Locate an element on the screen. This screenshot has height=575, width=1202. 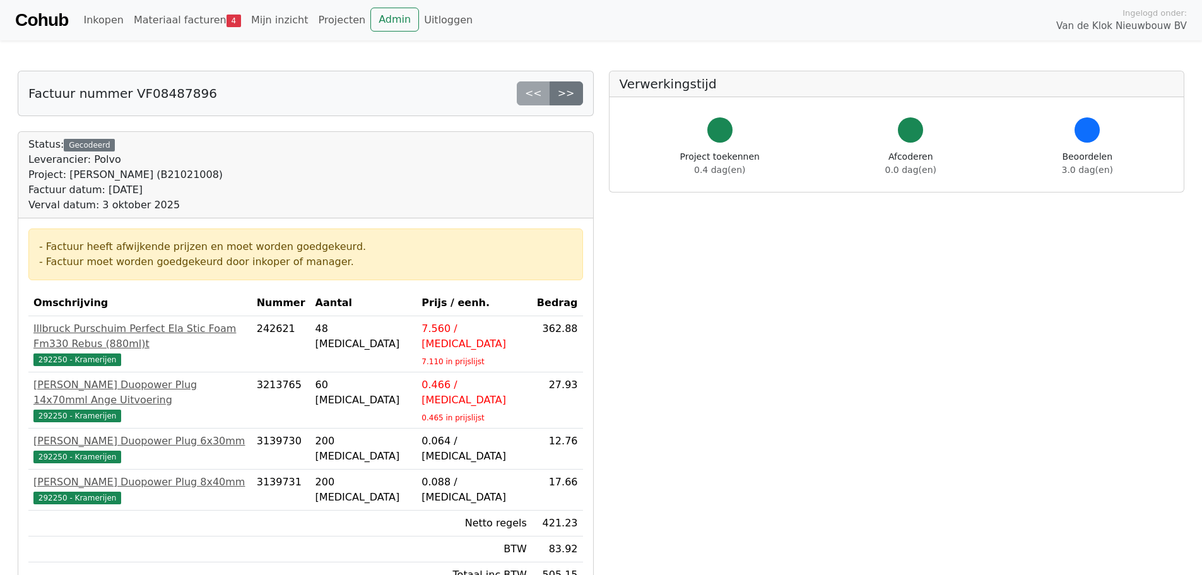
span: 3.0 dag(en) is located at coordinates (1088, 170).